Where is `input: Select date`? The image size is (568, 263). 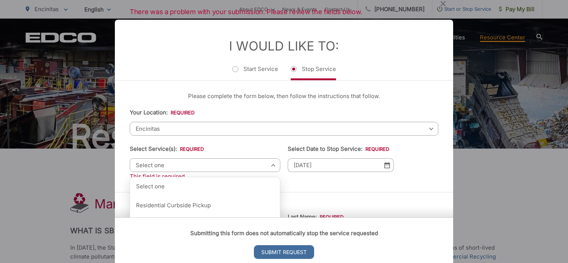 input: Select date is located at coordinates (340, 165).